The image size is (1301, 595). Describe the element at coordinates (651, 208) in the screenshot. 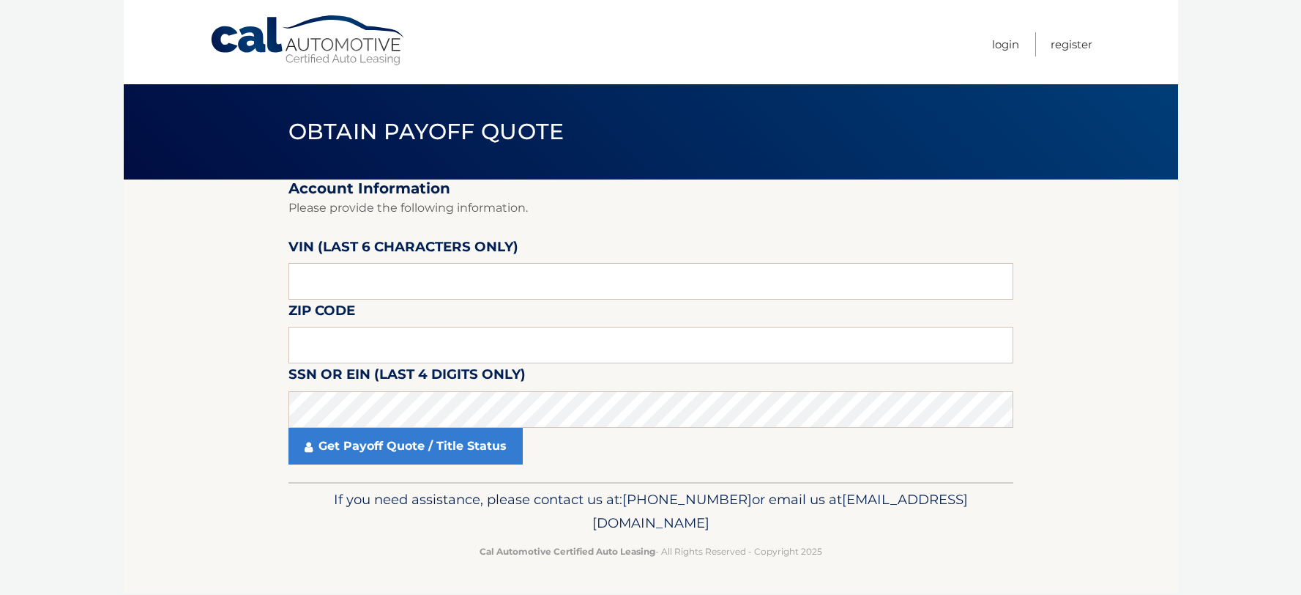

I see `p: Please provide the following information.` at that location.